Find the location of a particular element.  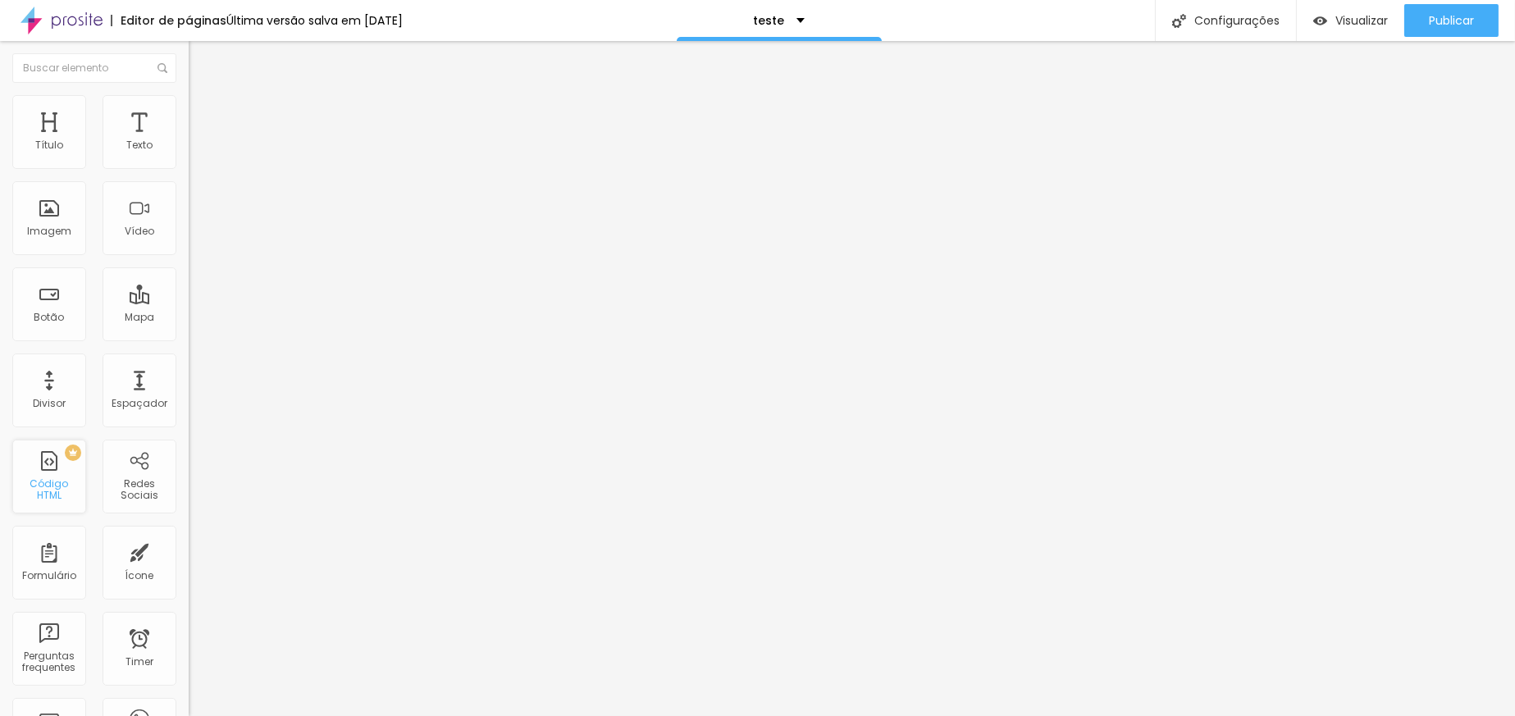

p: teste is located at coordinates (769, 21).